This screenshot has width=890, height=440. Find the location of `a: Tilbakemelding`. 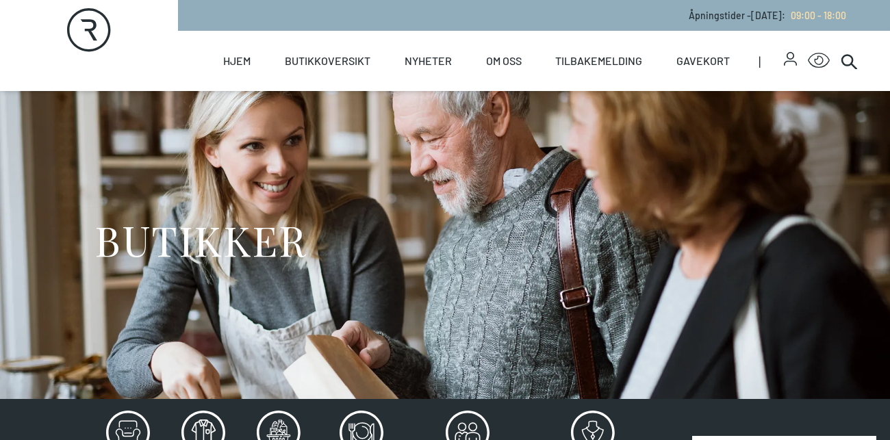

a: Tilbakemelding is located at coordinates (599, 61).